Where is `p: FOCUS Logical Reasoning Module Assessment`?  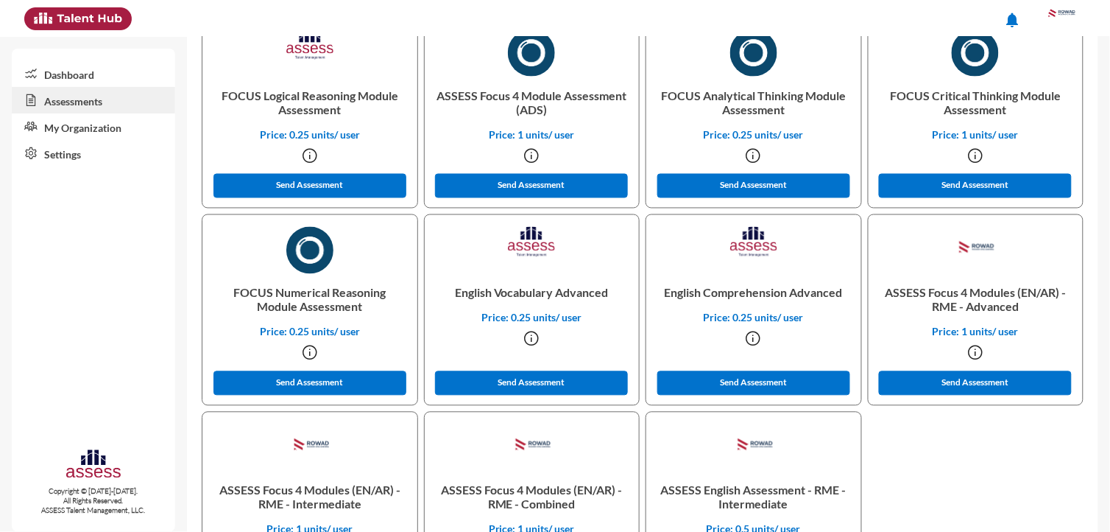 p: FOCUS Logical Reasoning Module Assessment is located at coordinates (310, 102).